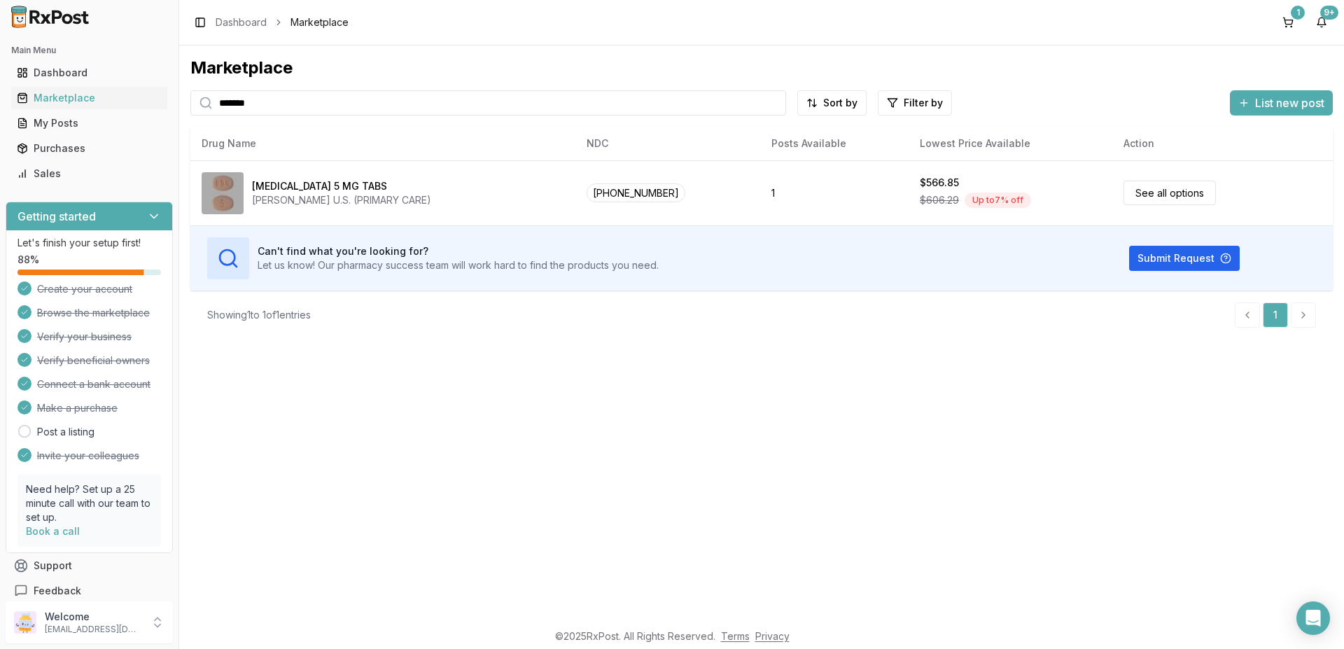  I want to click on th: NDC, so click(668, 143).